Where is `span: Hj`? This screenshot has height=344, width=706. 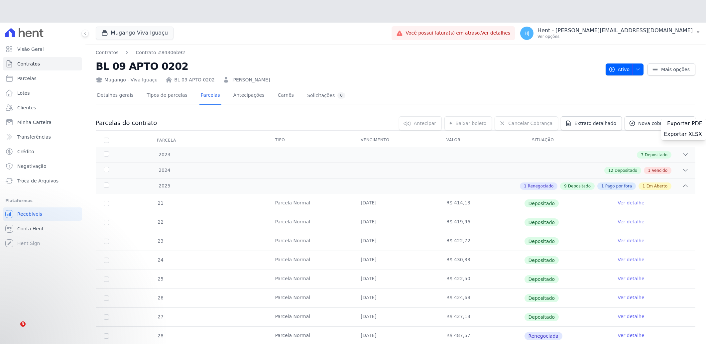 span: Hj is located at coordinates (527, 33).